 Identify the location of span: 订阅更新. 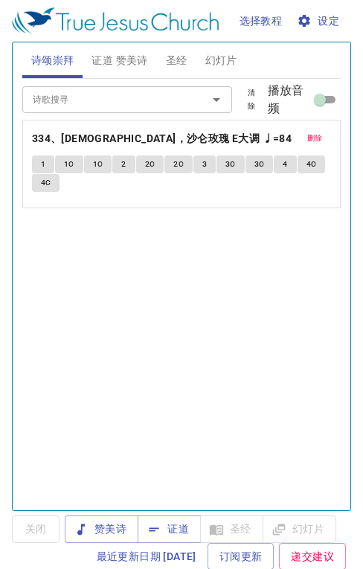
(241, 556).